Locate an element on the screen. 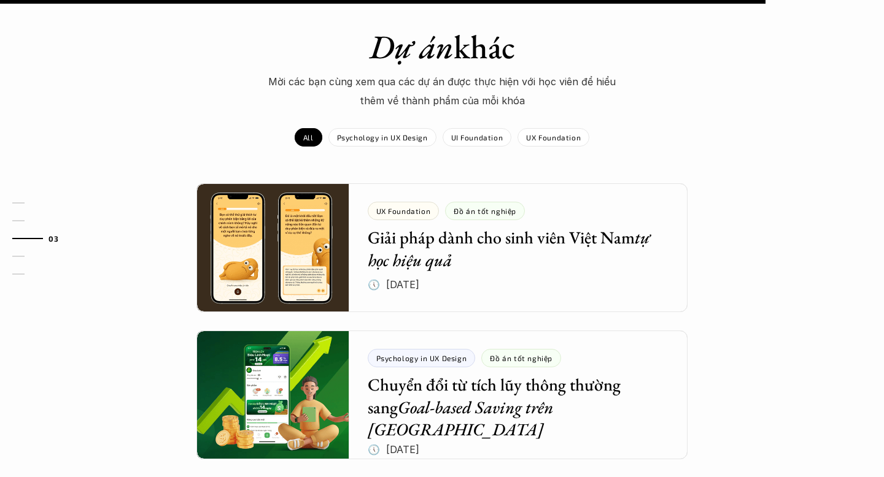 Image resolution: width=884 pixels, height=477 pixels. a: Psychology in UX DesignĐồ án tốt nghiệpChuyển đổi từ tích lũy thông thường sangGoal-based Saving ... is located at coordinates (442, 395).